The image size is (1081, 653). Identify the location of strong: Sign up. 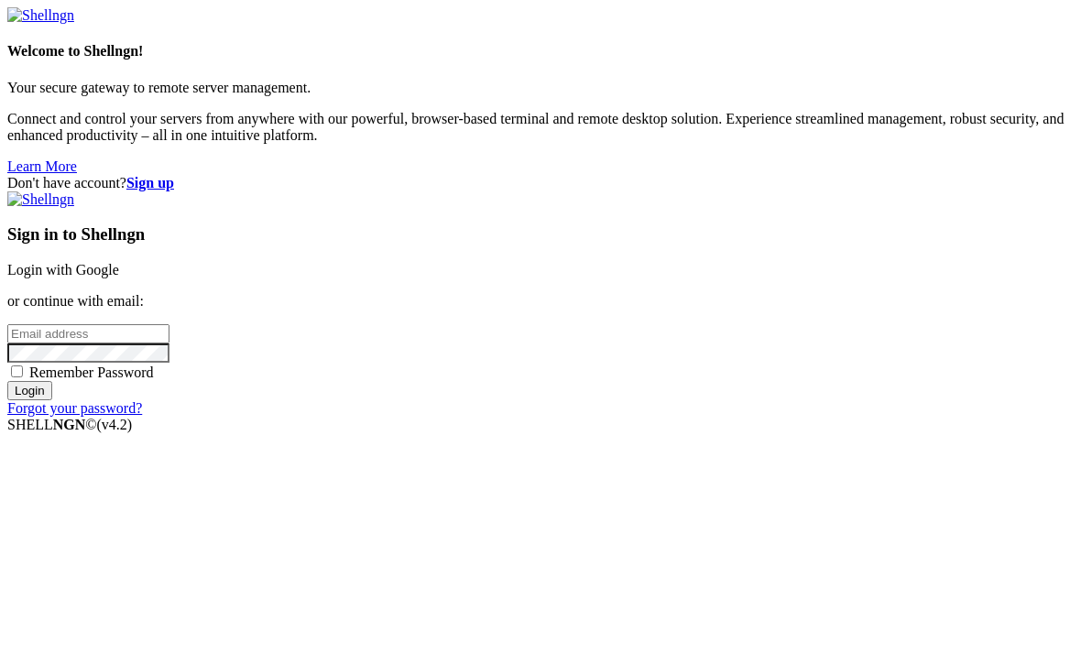
(150, 182).